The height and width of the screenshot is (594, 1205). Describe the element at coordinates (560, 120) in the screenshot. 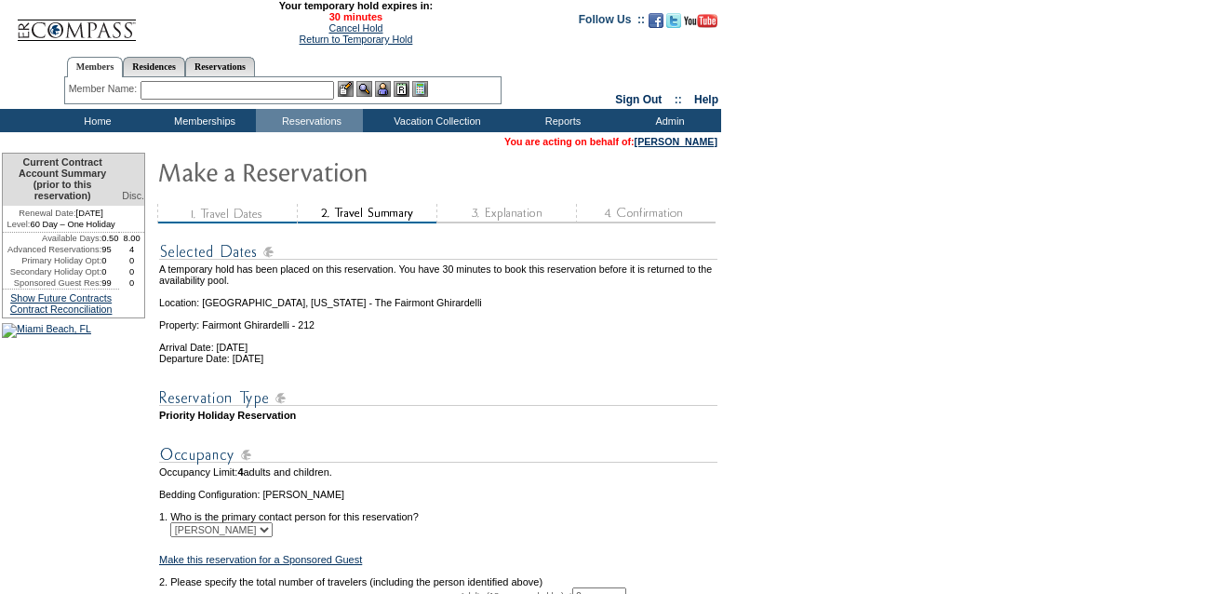

I see `td: Reports` at that location.